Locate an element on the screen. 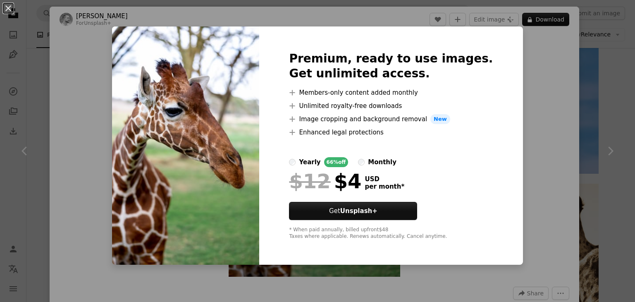 Image resolution: width=635 pixels, height=302 pixels. li: Unlimited royalty-free downloads is located at coordinates (391, 106).